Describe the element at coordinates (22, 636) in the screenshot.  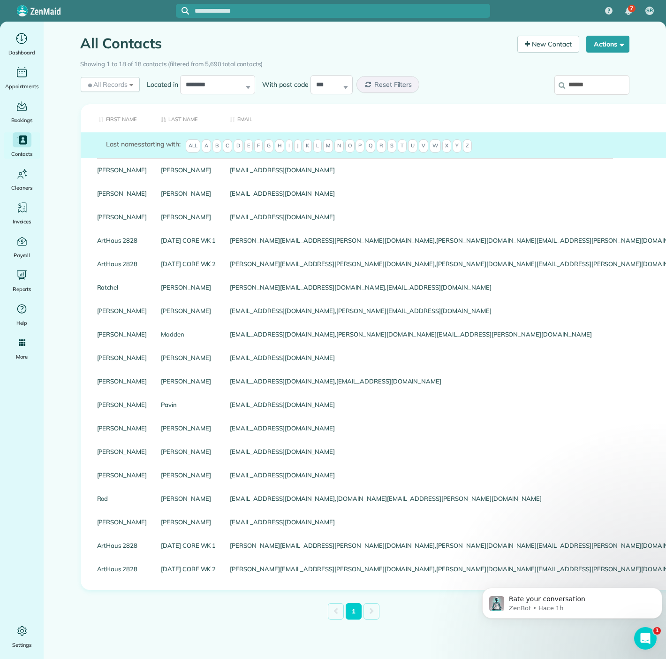
I see `a: Settings` at that location.